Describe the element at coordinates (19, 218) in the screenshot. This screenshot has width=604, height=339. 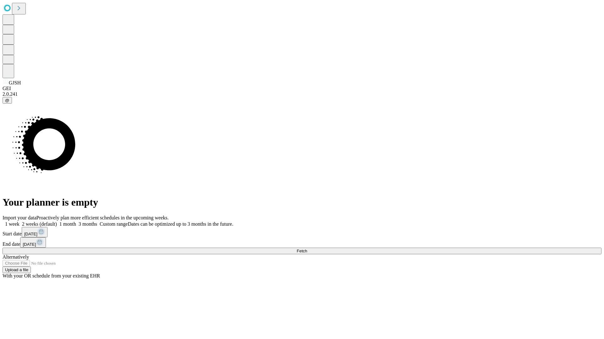
I see `span: Import your data` at that location.